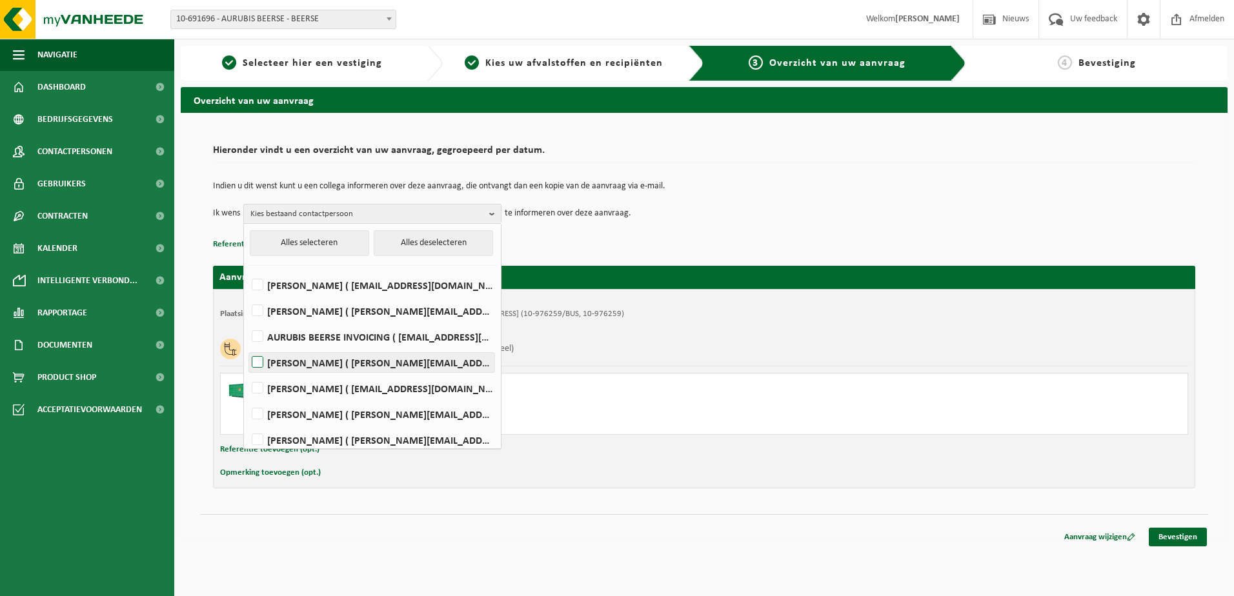  What do you see at coordinates (433, 243) in the screenshot?
I see `button: Alles deselecteren` at bounding box center [433, 243].